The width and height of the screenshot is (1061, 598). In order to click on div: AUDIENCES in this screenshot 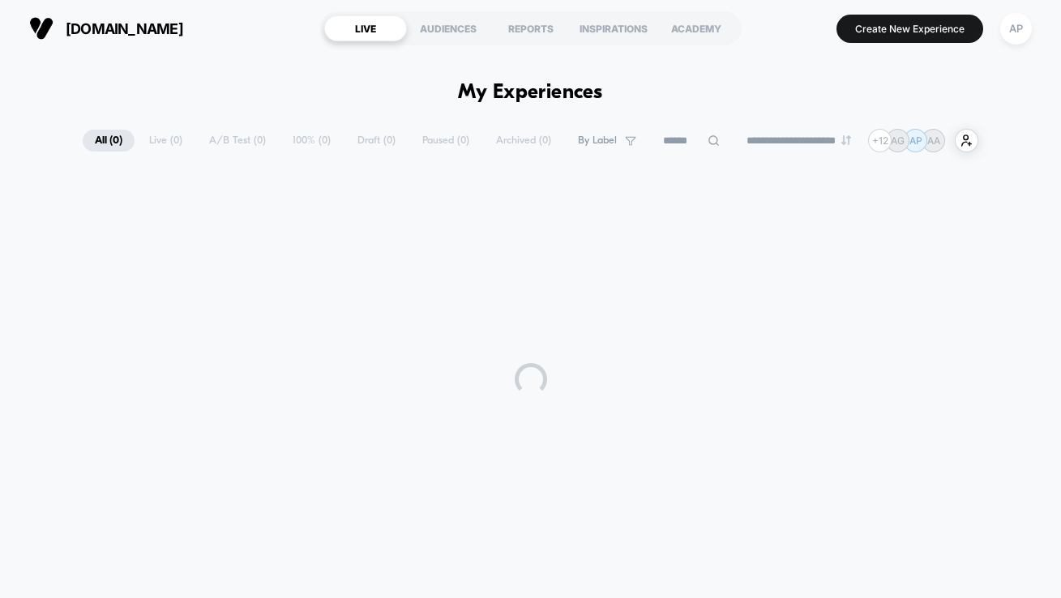, I will do `click(448, 28)`.